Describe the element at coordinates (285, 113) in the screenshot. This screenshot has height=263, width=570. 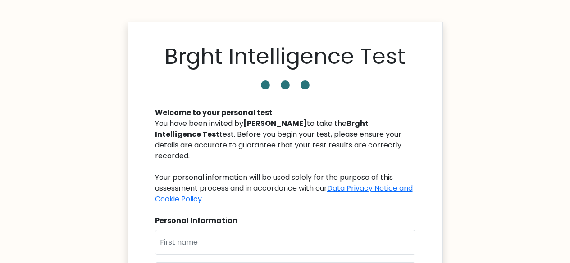
I see `div: Welcome to your personal test` at that location.